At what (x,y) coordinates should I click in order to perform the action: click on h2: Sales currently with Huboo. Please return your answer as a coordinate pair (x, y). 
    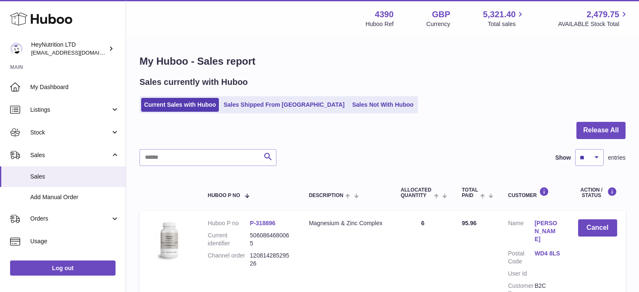
    Looking at the image, I should click on (194, 82).